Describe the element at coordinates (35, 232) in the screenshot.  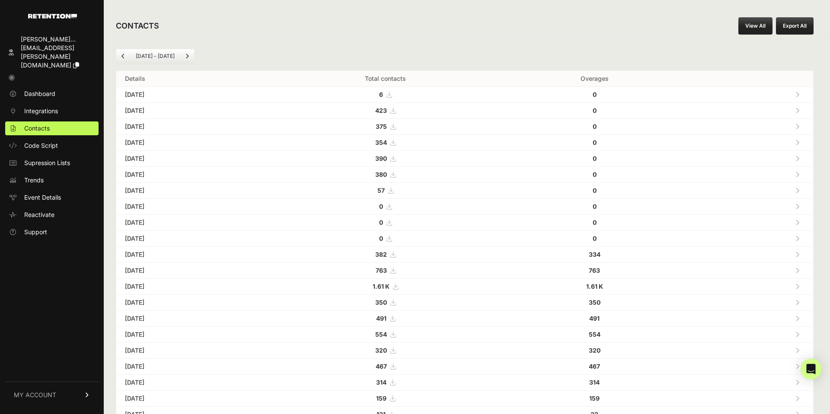
I see `span: Support` at that location.